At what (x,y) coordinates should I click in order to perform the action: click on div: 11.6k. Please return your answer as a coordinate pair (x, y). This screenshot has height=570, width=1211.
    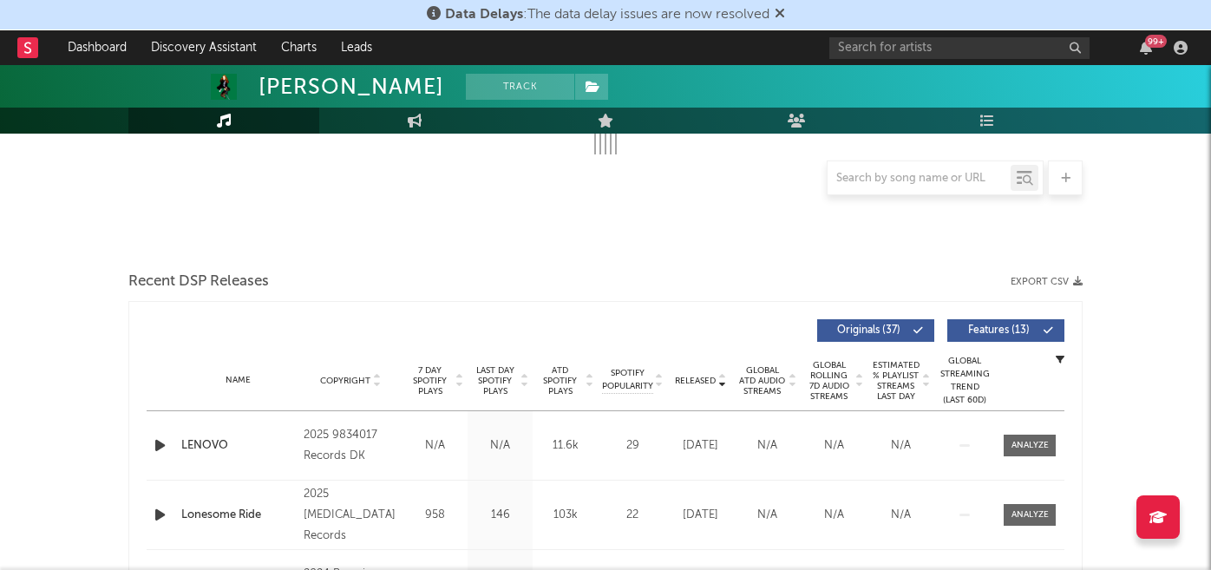
    Looking at the image, I should click on (565, 446).